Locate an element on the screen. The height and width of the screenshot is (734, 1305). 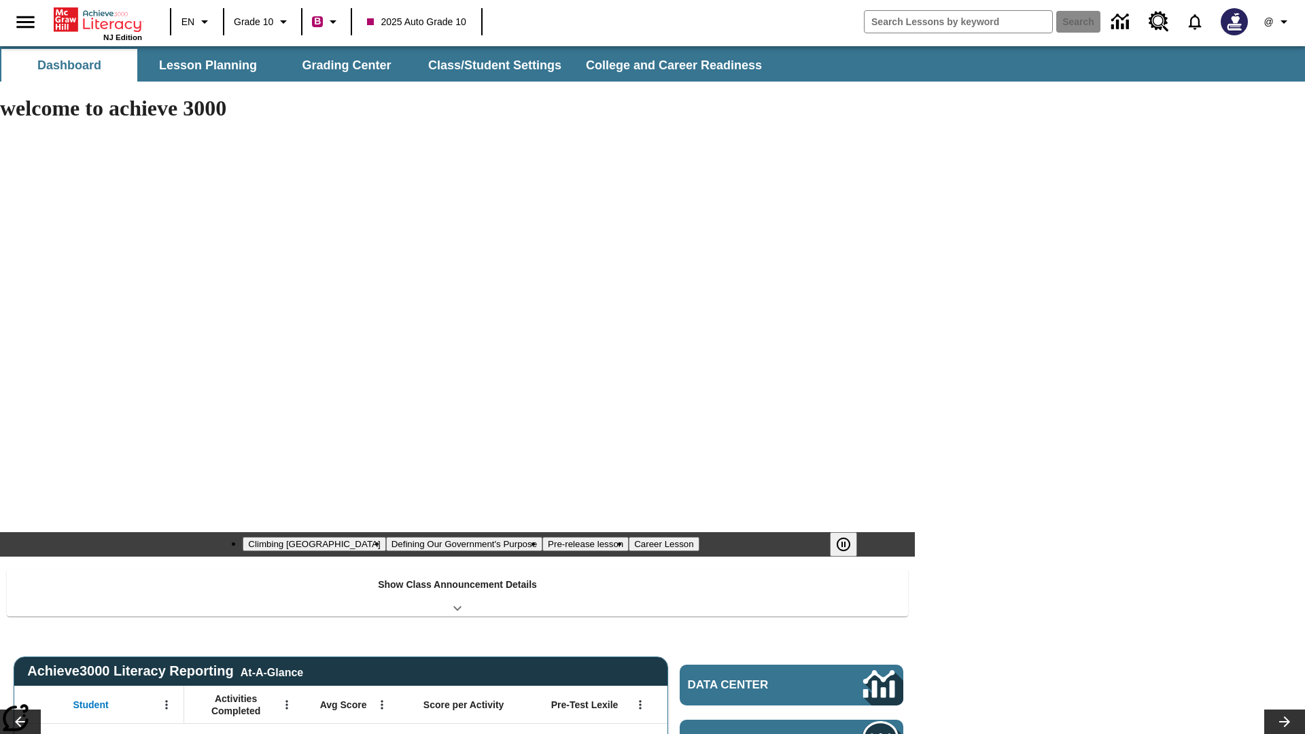
button: Lesson Planning is located at coordinates (208, 65).